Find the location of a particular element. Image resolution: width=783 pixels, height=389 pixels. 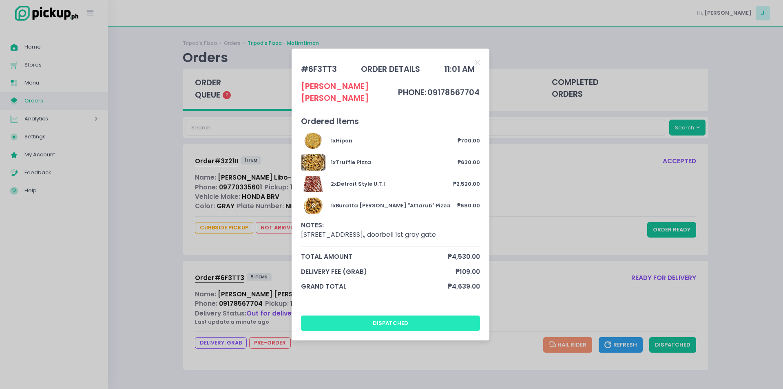

div: # 6F3TT3 is located at coordinates (319, 69).